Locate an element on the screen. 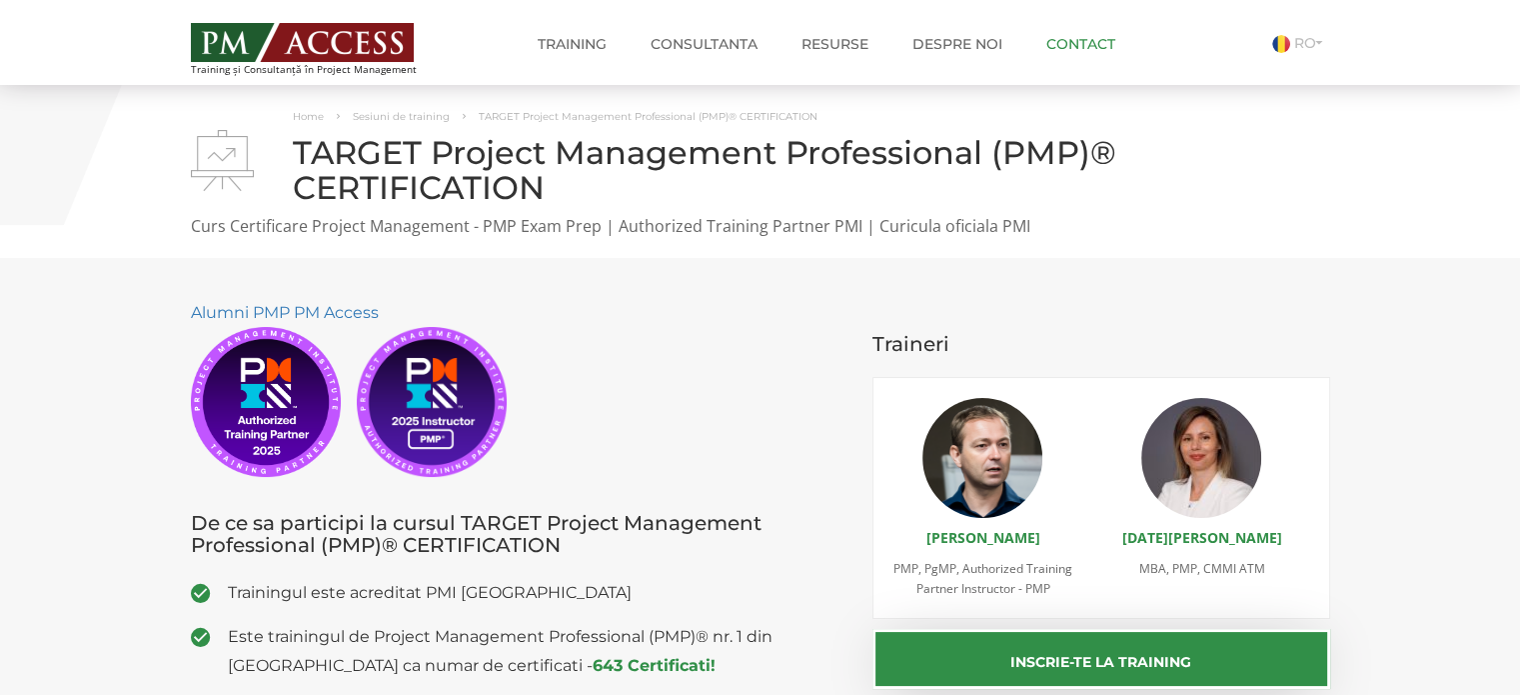  a: RO is located at coordinates (1301, 43).